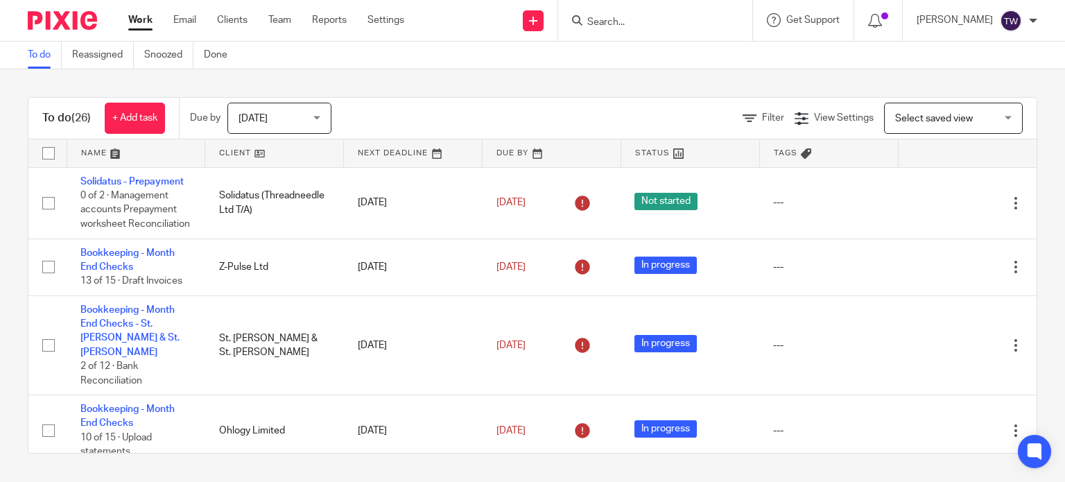 Image resolution: width=1065 pixels, height=482 pixels. I want to click on a: Reports, so click(329, 20).